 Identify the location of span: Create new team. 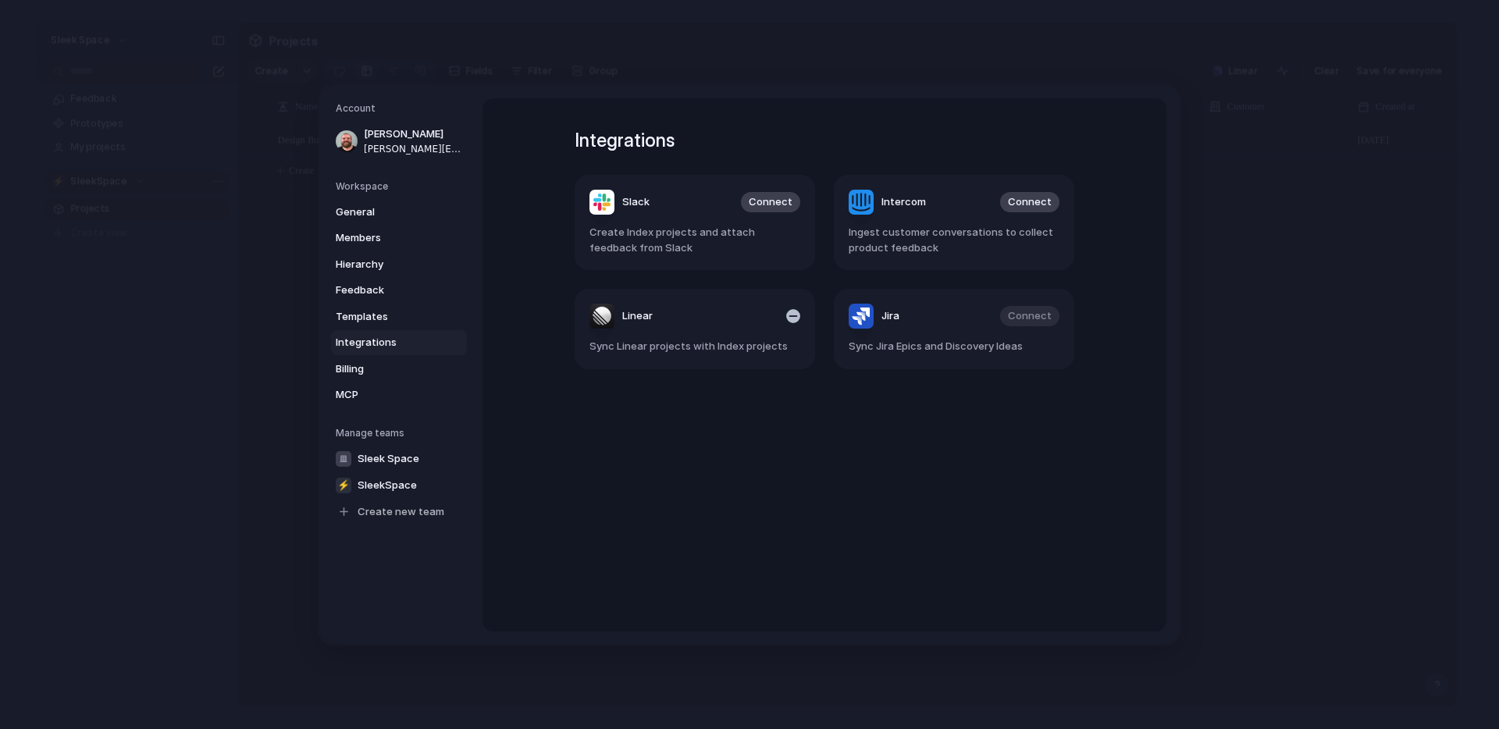
(400, 511).